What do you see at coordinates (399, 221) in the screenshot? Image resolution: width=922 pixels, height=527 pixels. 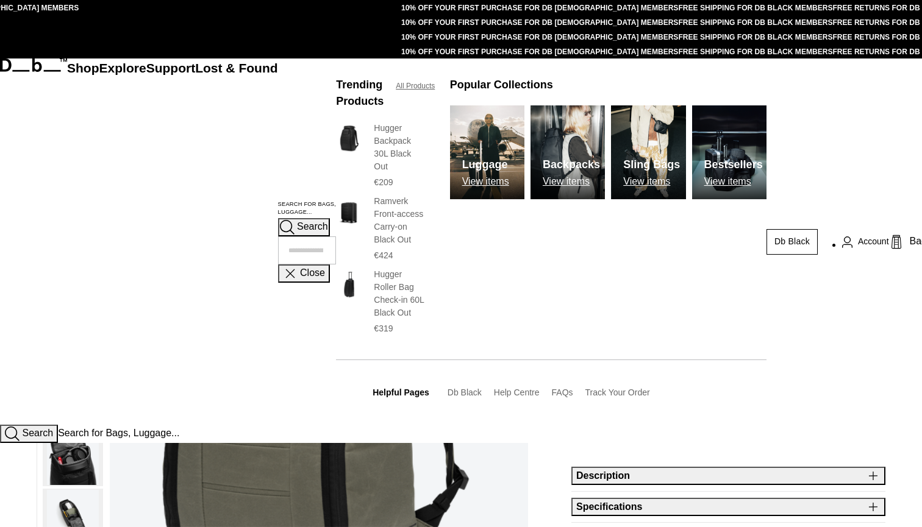 I see `h3: Ramverk Front-access Carry-on Black Out` at bounding box center [399, 221].